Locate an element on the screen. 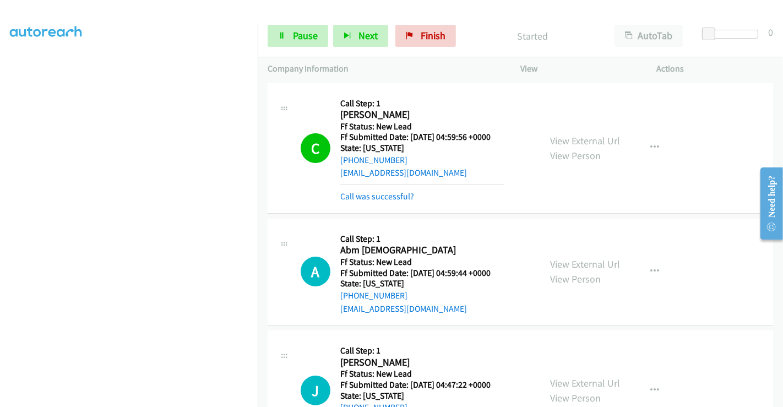  h1: J is located at coordinates (316, 390).